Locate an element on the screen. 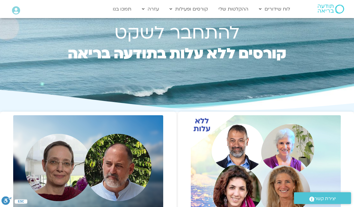 The image size is (354, 207). a: לוח שידורים is located at coordinates (275, 9).